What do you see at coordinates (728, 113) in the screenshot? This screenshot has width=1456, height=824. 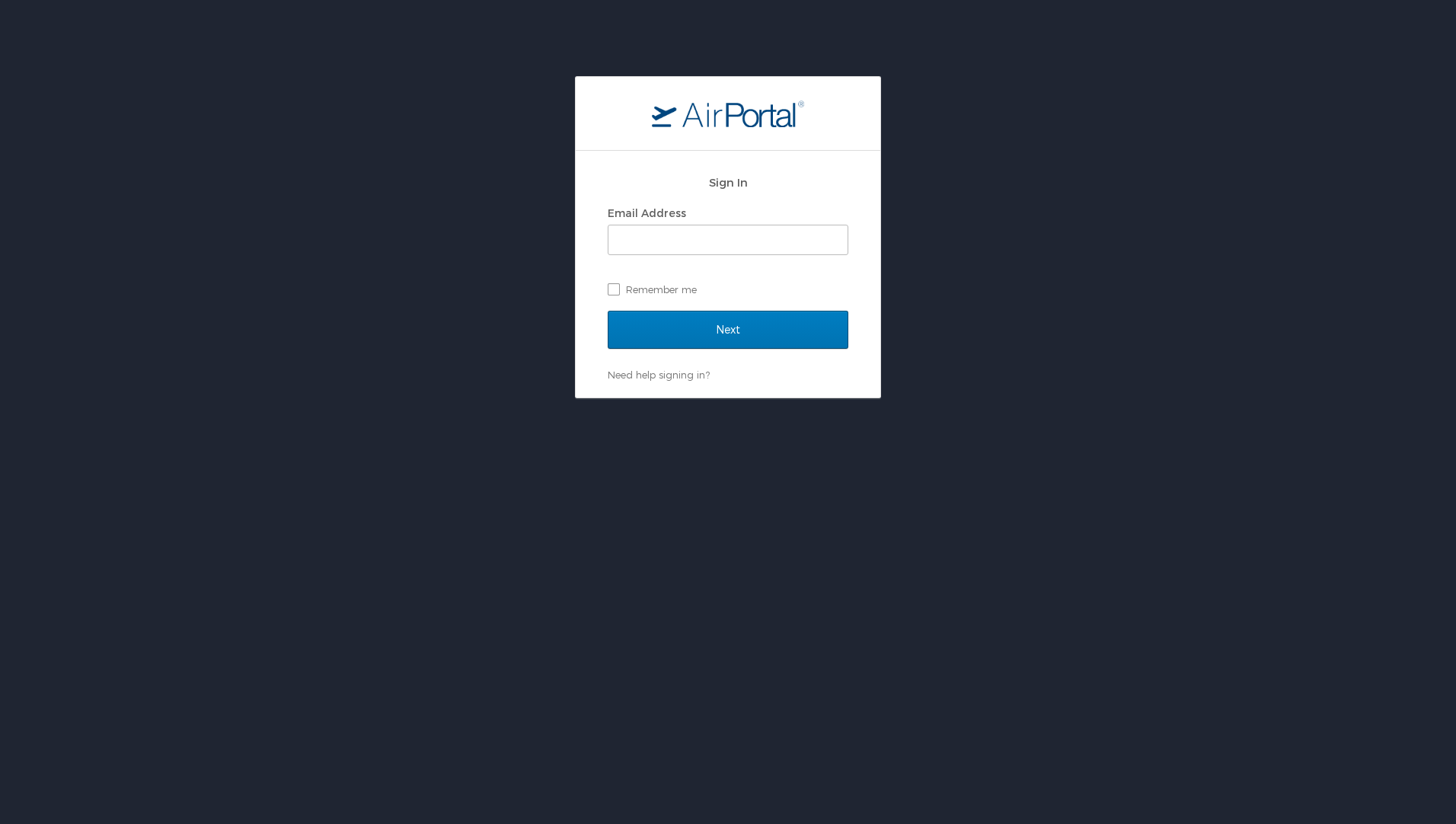 I see `img: logo` at bounding box center [728, 113].